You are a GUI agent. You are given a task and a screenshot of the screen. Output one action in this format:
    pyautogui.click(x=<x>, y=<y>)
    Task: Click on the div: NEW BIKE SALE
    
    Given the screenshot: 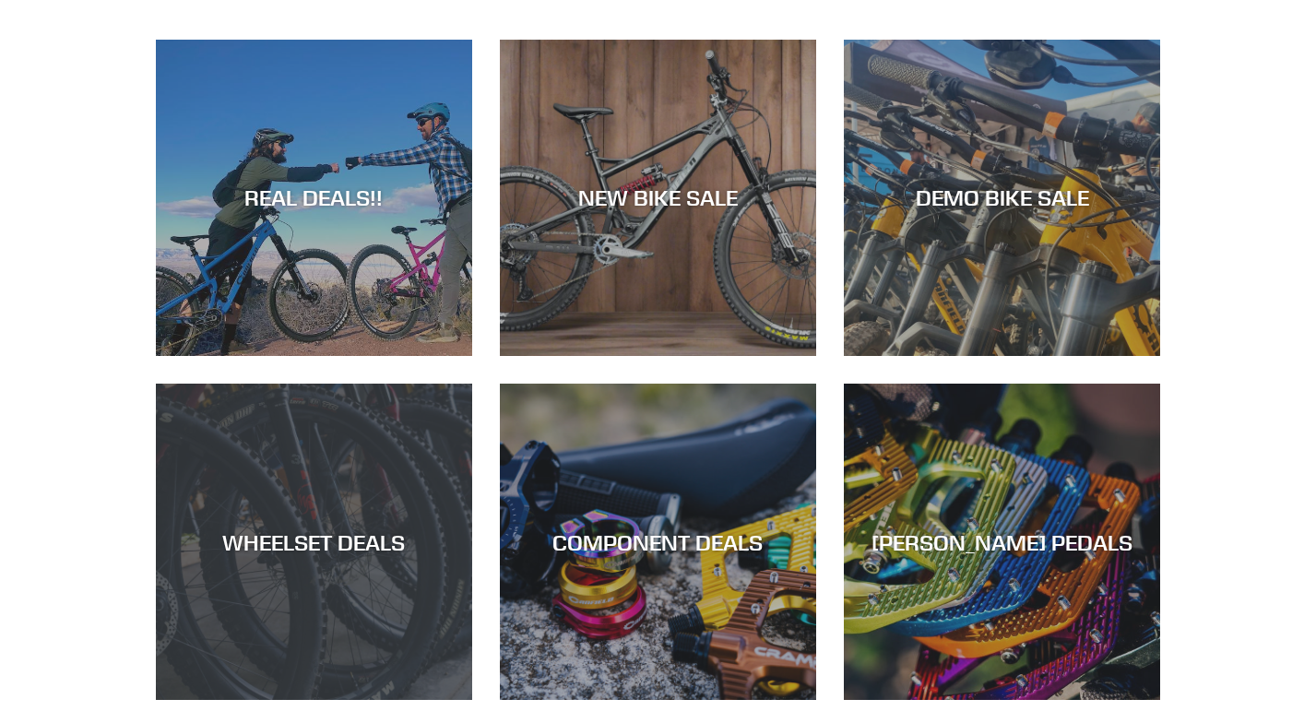 What is the action you would take?
    pyautogui.click(x=657, y=197)
    